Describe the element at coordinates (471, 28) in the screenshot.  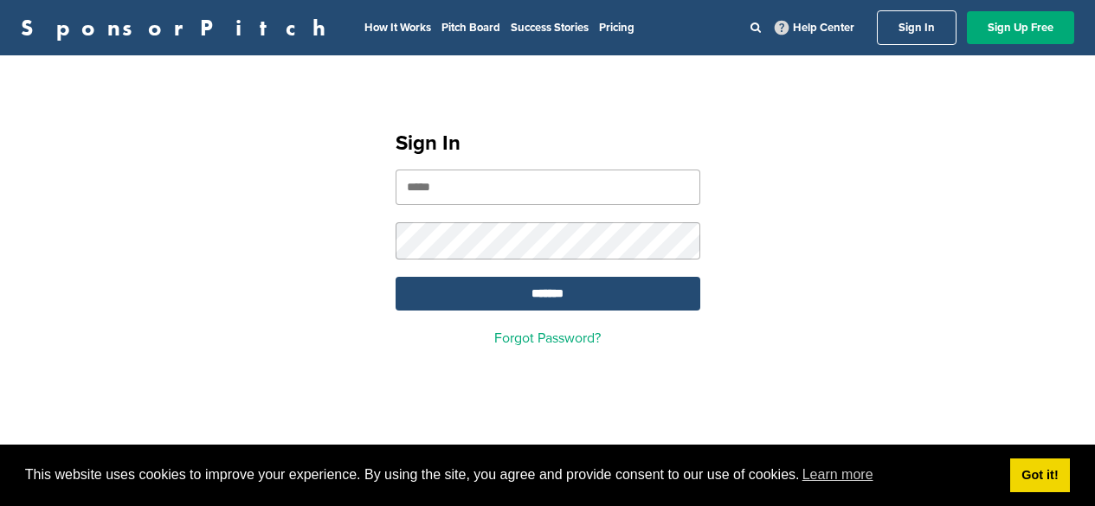
I see `a: Pitch Board` at that location.